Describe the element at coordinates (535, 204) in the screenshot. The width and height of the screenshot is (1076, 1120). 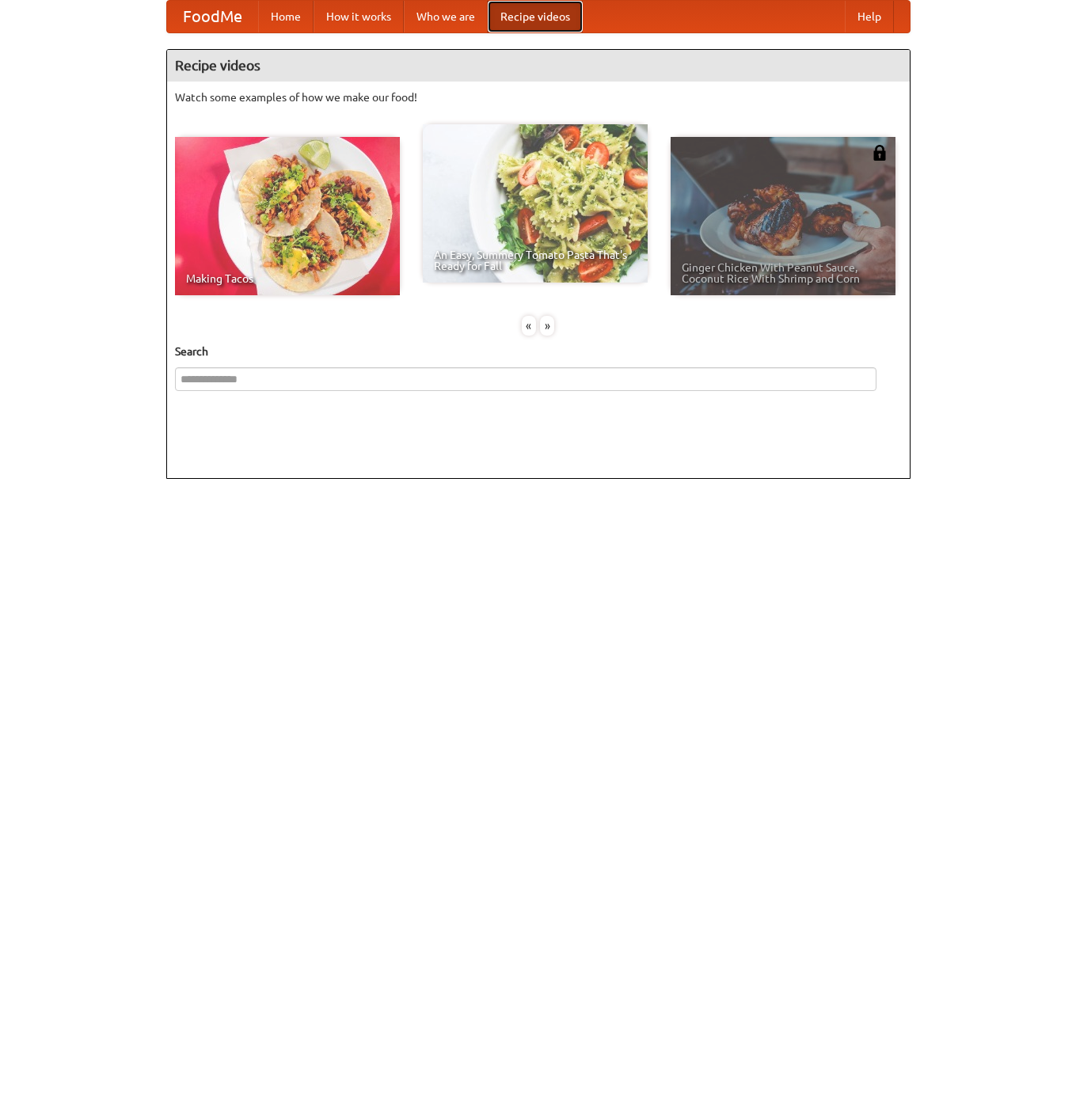
I see `a: An Easy, Summery Tomato Pasta That's Ready for Fall` at that location.